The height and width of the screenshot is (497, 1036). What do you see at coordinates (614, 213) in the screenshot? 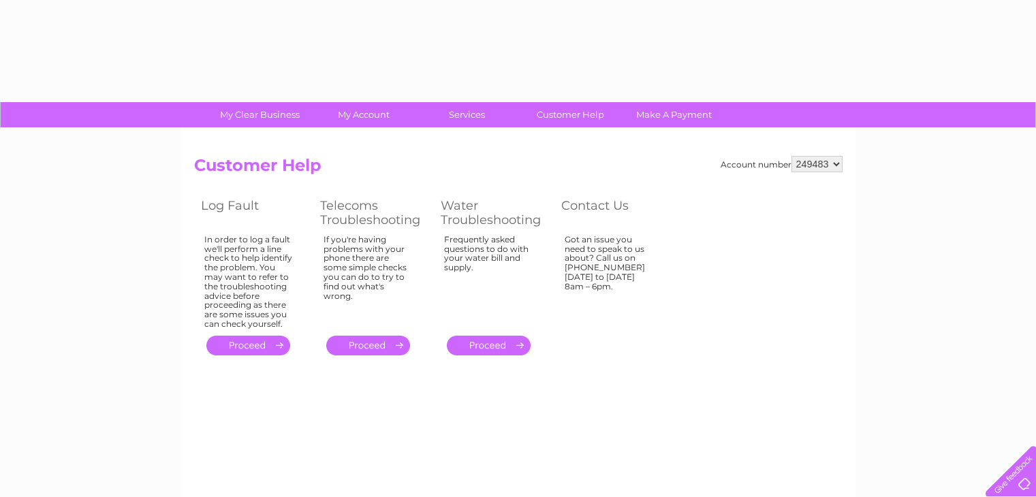
I see `th: Contact Us` at bounding box center [614, 213].